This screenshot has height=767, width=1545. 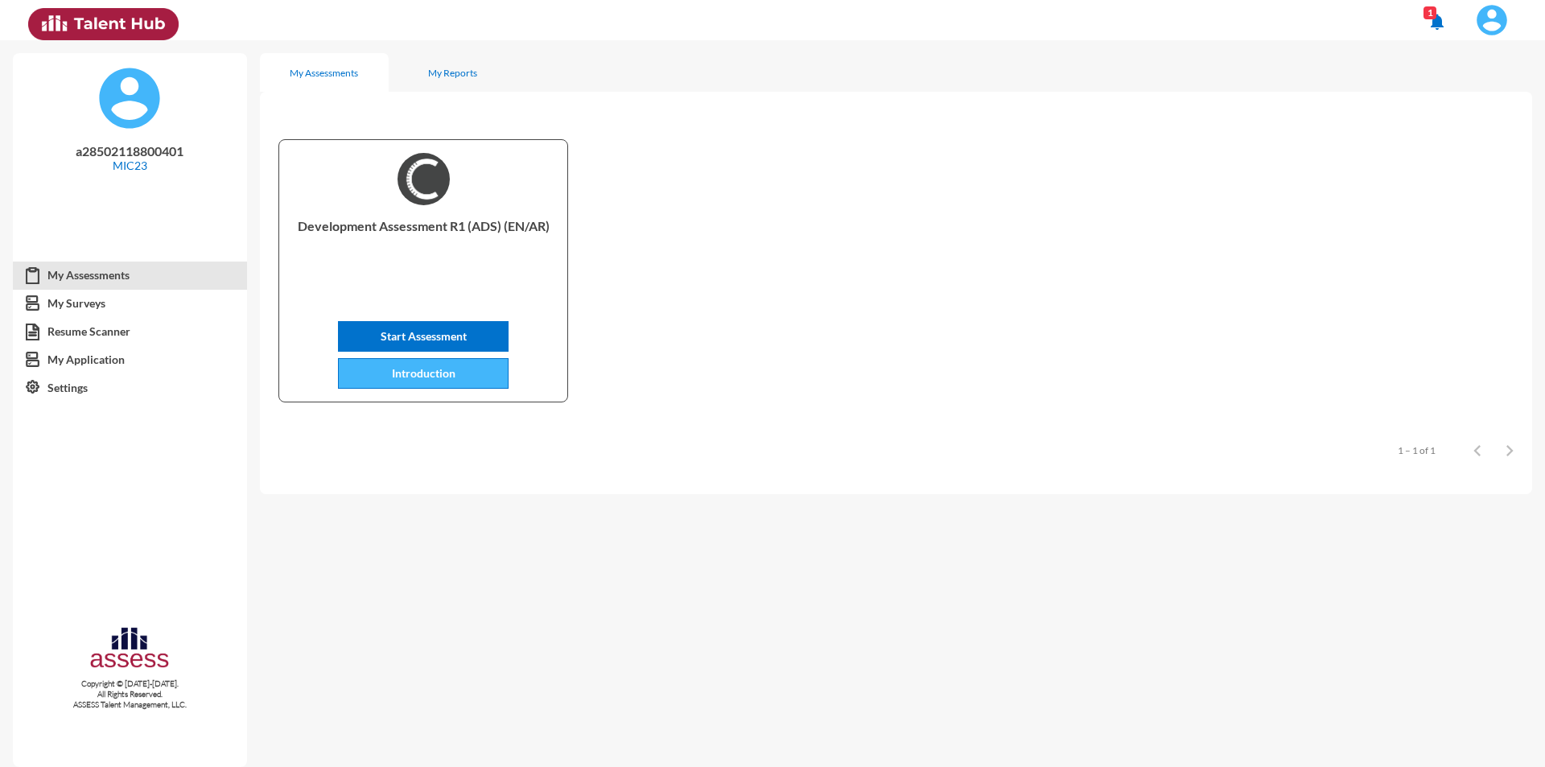 I want to click on p: a28502118800401, so click(x=130, y=150).